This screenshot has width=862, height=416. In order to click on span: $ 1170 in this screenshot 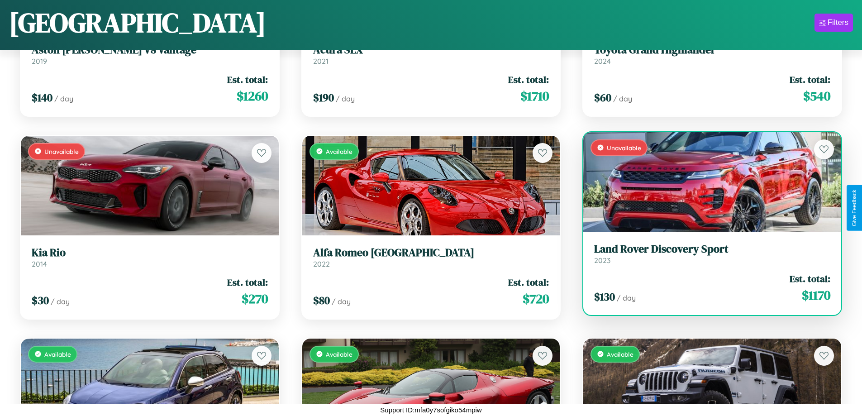, I will do `click(816, 295)`.